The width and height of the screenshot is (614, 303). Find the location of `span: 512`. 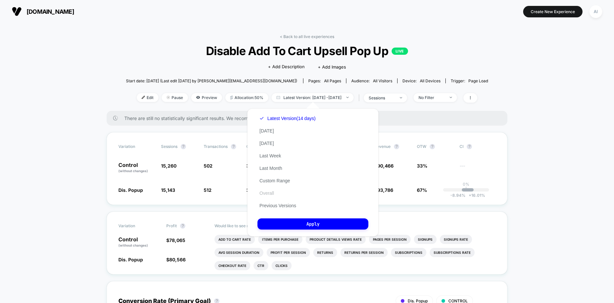

span: 512 is located at coordinates (208, 190).